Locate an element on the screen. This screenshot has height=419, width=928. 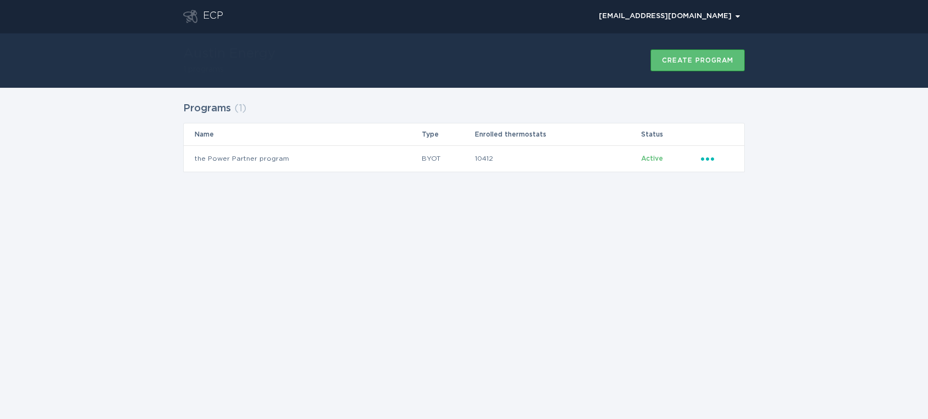
span: ( 1 ) is located at coordinates (240, 109).